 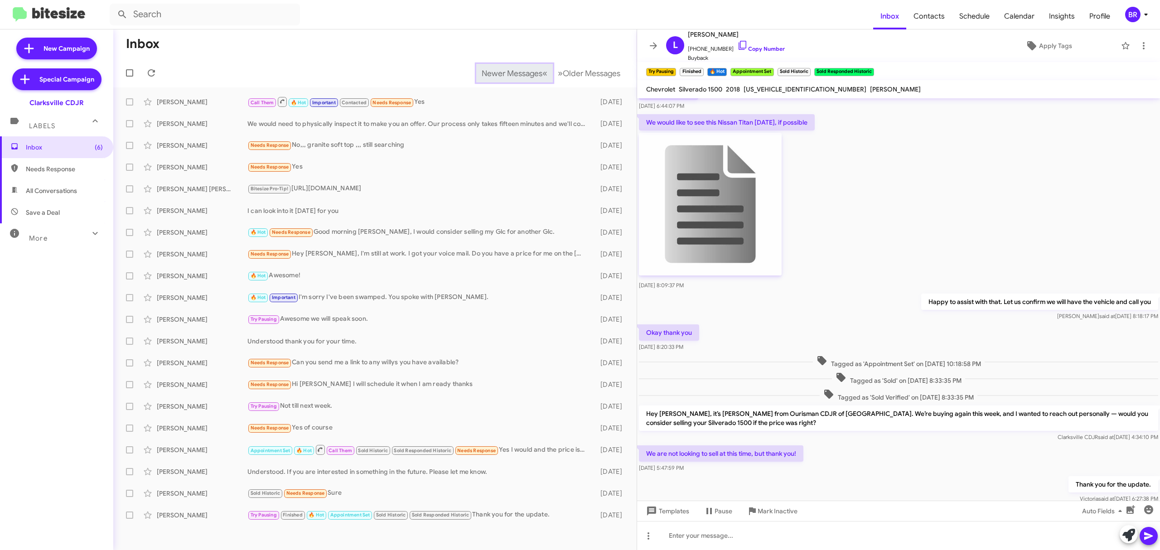 I want to click on small: Appointment Set, so click(x=752, y=72).